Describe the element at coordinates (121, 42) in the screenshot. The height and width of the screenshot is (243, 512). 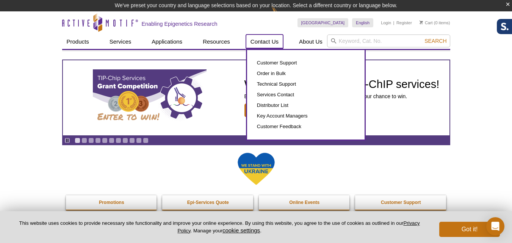
I see `a: Services` at that location.